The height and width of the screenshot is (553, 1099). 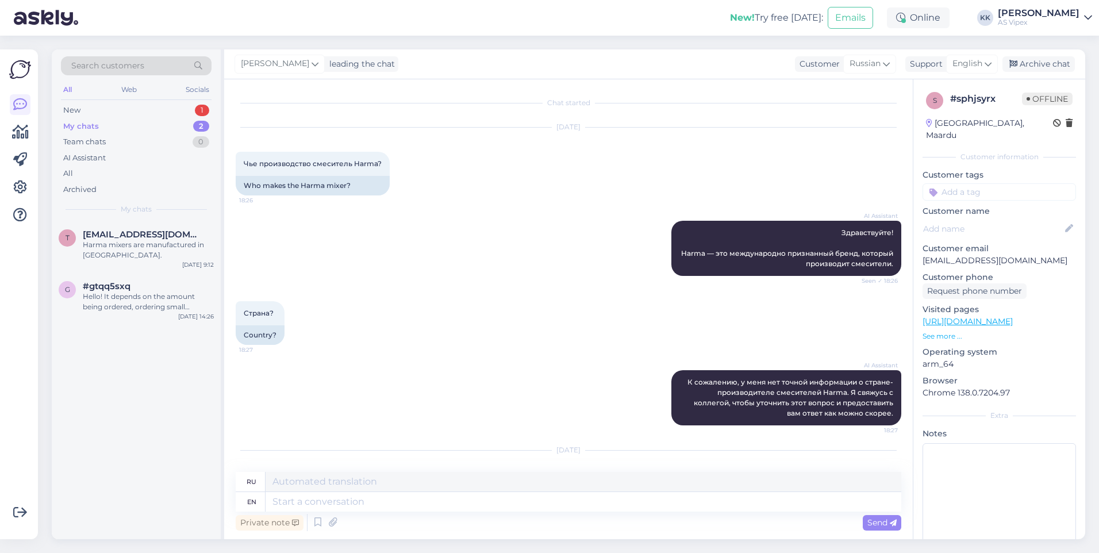 What do you see at coordinates (999, 392) in the screenshot?
I see `p: Chrome 138.0.7204.97` at bounding box center [999, 392].